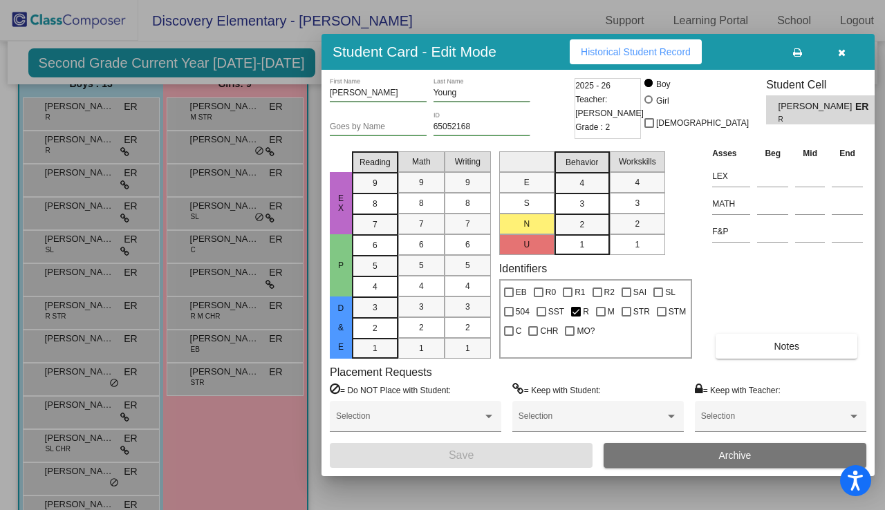 This screenshot has height=510, width=885. I want to click on span: 2025 - 26, so click(593, 86).